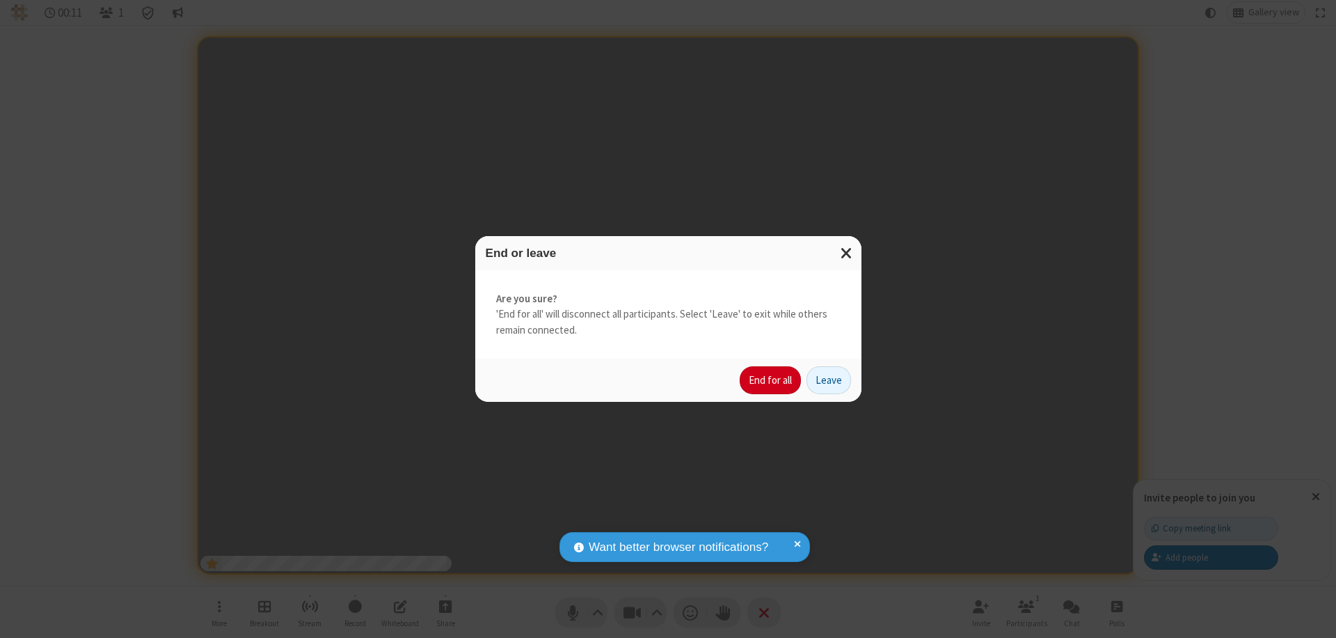  Describe the element at coordinates (679, 547) in the screenshot. I see `span: Want better browser notifications?` at that location.